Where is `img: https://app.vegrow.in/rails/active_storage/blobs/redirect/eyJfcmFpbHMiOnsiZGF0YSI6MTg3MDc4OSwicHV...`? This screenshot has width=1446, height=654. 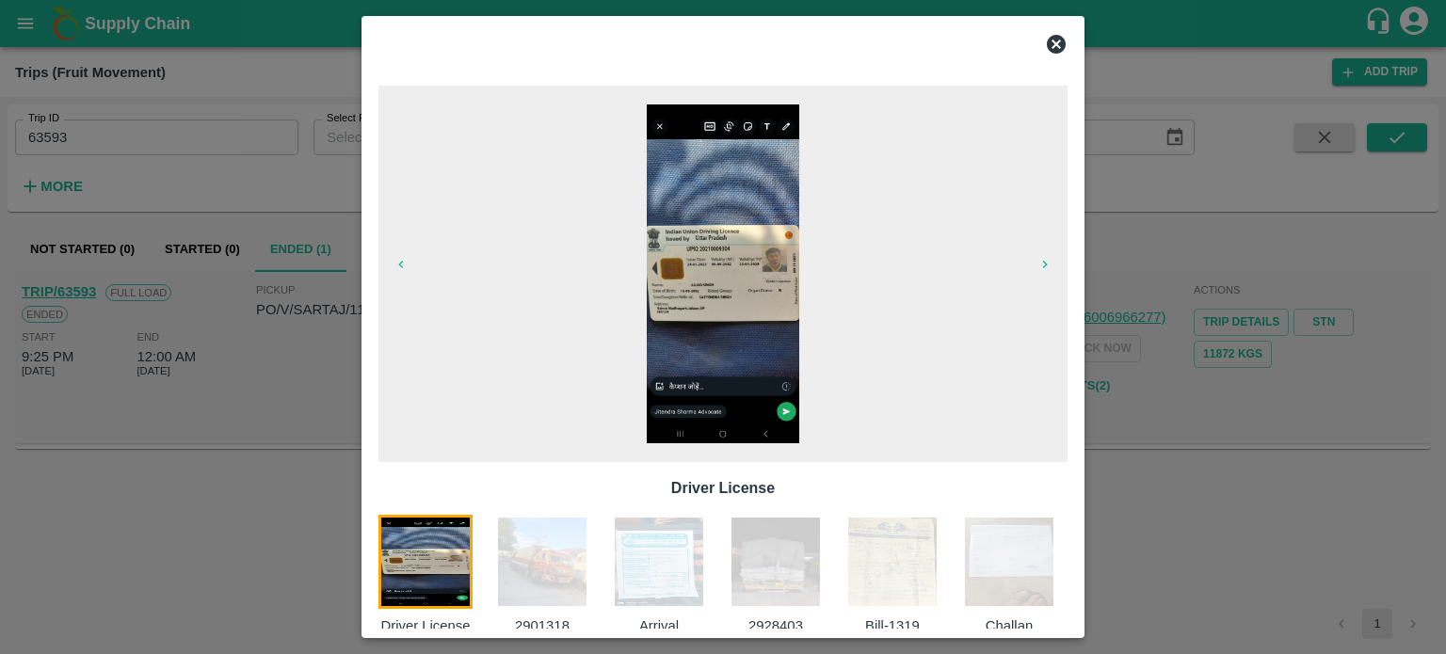 img: https://app.vegrow.in/rails/active_storage/blobs/redirect/eyJfcmFpbHMiOnsiZGF0YSI6MTg3MDc4OSwicHV... is located at coordinates (776, 562).